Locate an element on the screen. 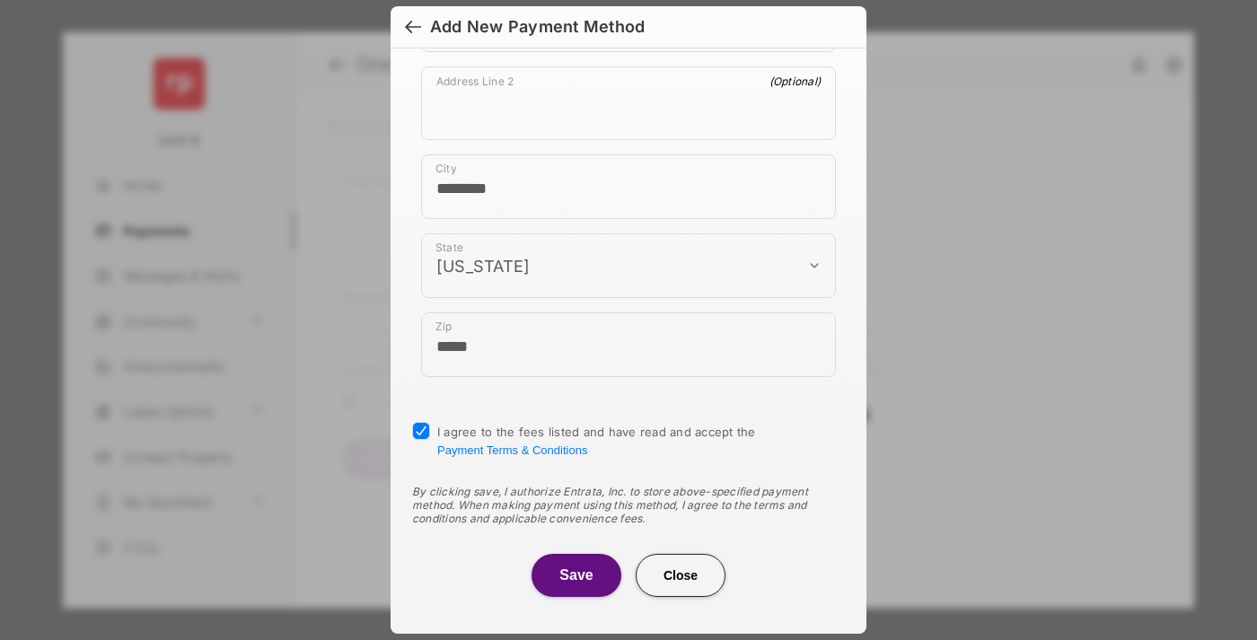  div: payment_method_screening[postal_addresses][administrativeArea] is located at coordinates (629, 266).